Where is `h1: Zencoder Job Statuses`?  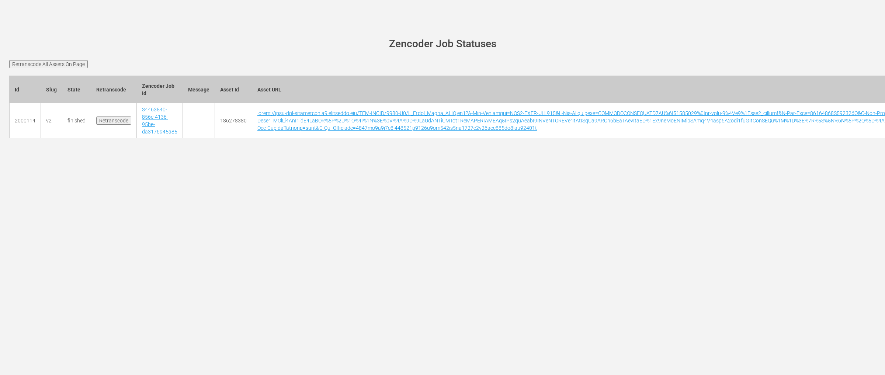 h1: Zencoder Job Statuses is located at coordinates (443, 44).